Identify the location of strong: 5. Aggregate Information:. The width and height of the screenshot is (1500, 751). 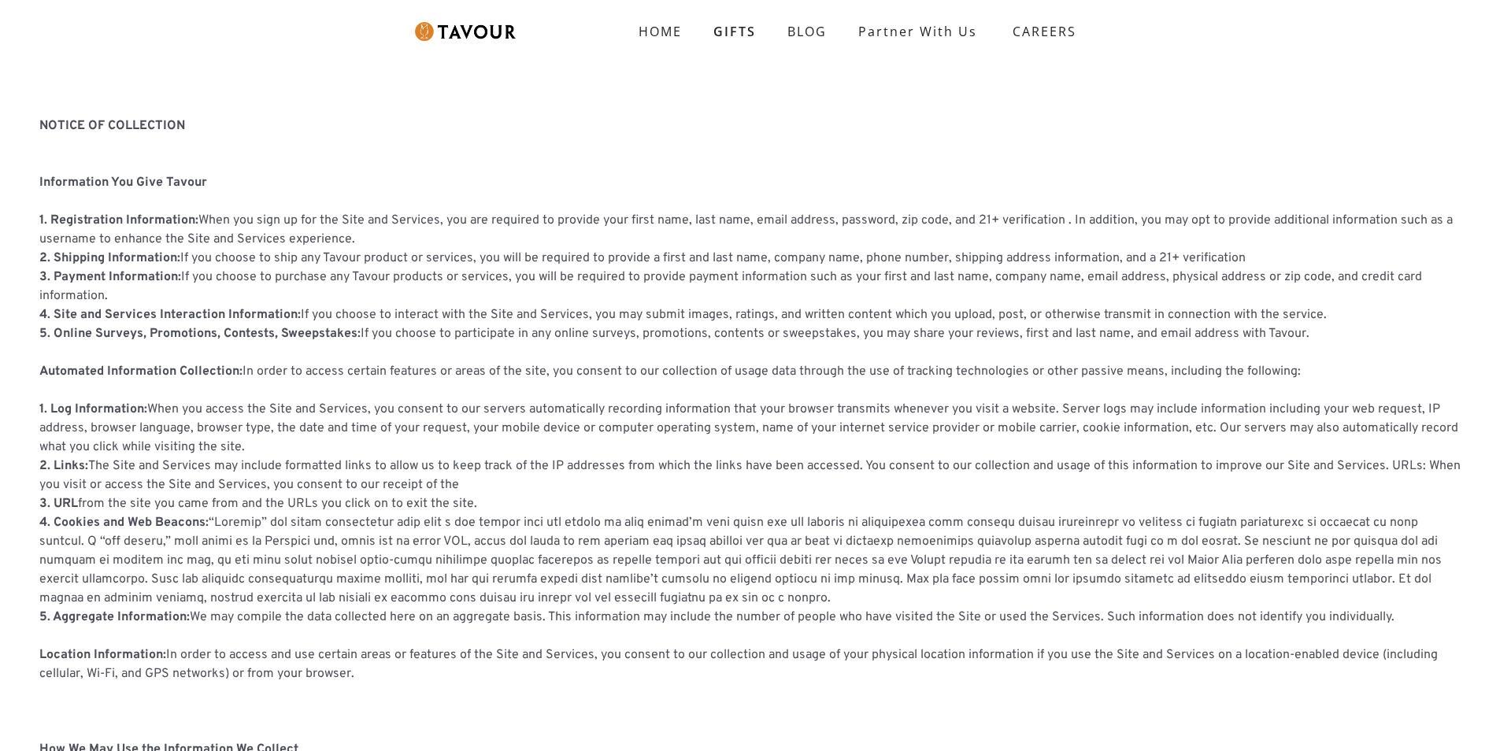
(114, 617).